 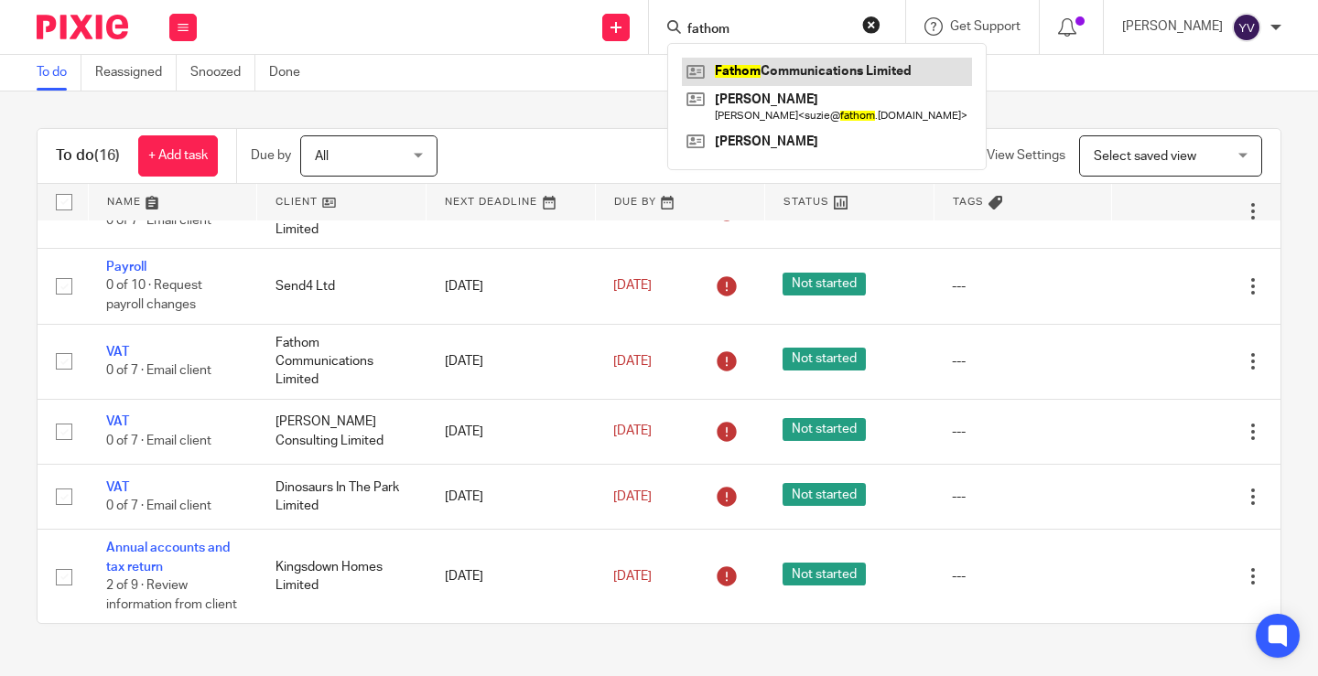 What do you see at coordinates (222, 72) in the screenshot?
I see `a: Snoozed` at bounding box center [222, 72].